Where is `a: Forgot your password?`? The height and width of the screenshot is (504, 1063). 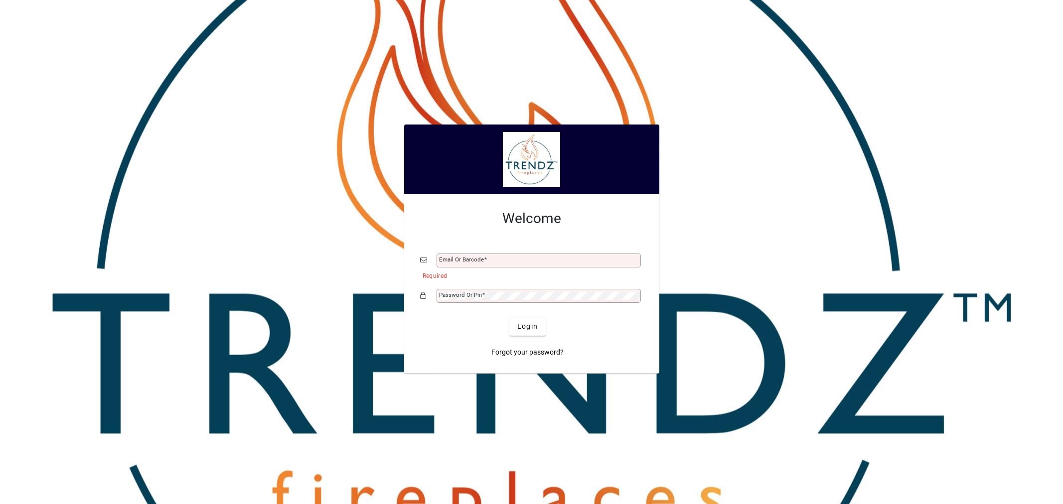 a: Forgot your password? is located at coordinates (527, 353).